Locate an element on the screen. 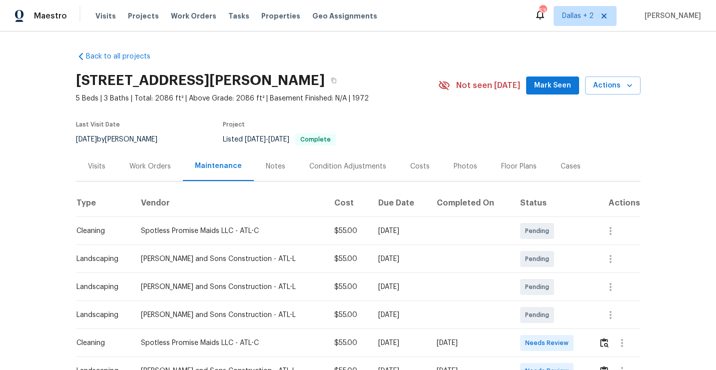 Image resolution: width=716 pixels, height=370 pixels. span: Mark Seen is located at coordinates (553, 85).